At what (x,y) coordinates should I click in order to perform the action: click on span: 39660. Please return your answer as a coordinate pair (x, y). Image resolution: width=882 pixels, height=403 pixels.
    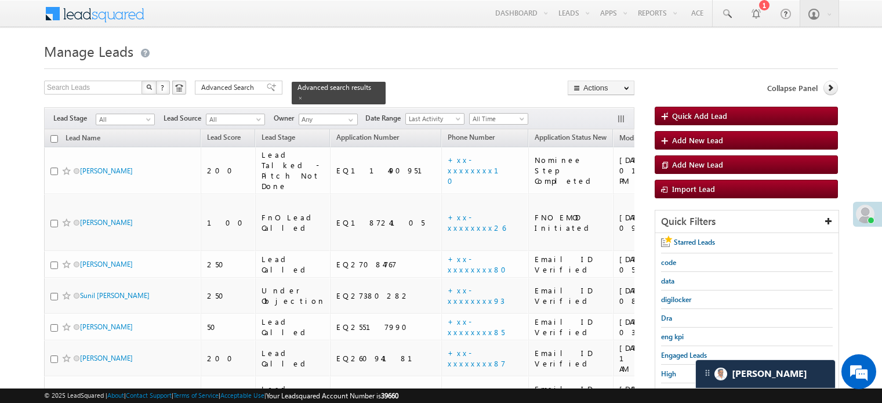
    Looking at the image, I should click on (390, 395).